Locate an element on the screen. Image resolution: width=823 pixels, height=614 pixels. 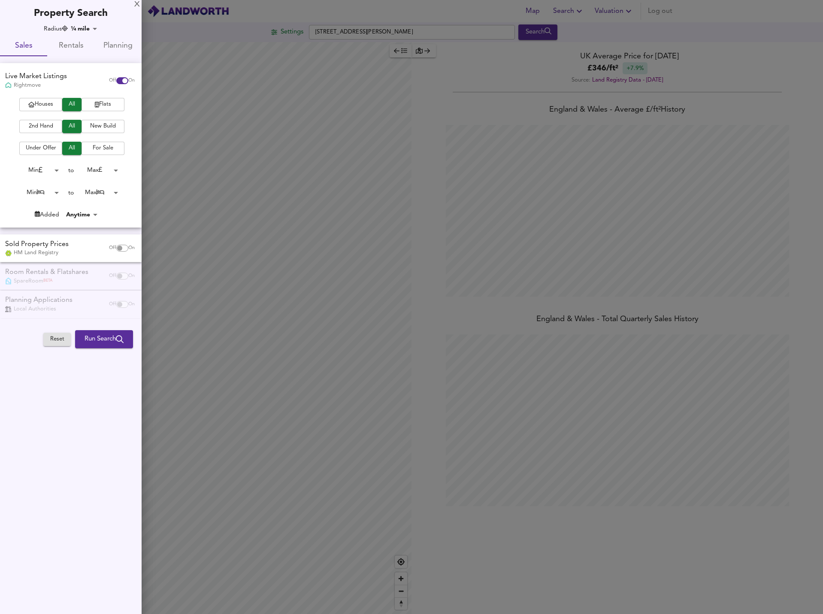
div: ¼ mile is located at coordinates (84, 29).